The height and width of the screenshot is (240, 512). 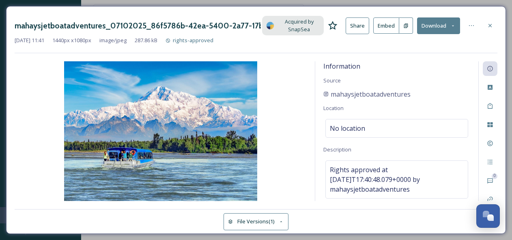 What do you see at coordinates (113, 40) in the screenshot?
I see `span: image/jpeg` at bounding box center [113, 40].